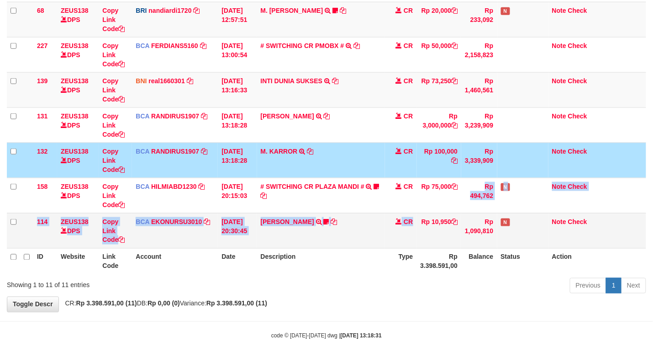 The image size is (653, 363). I want to click on span: BNI, so click(141, 81).